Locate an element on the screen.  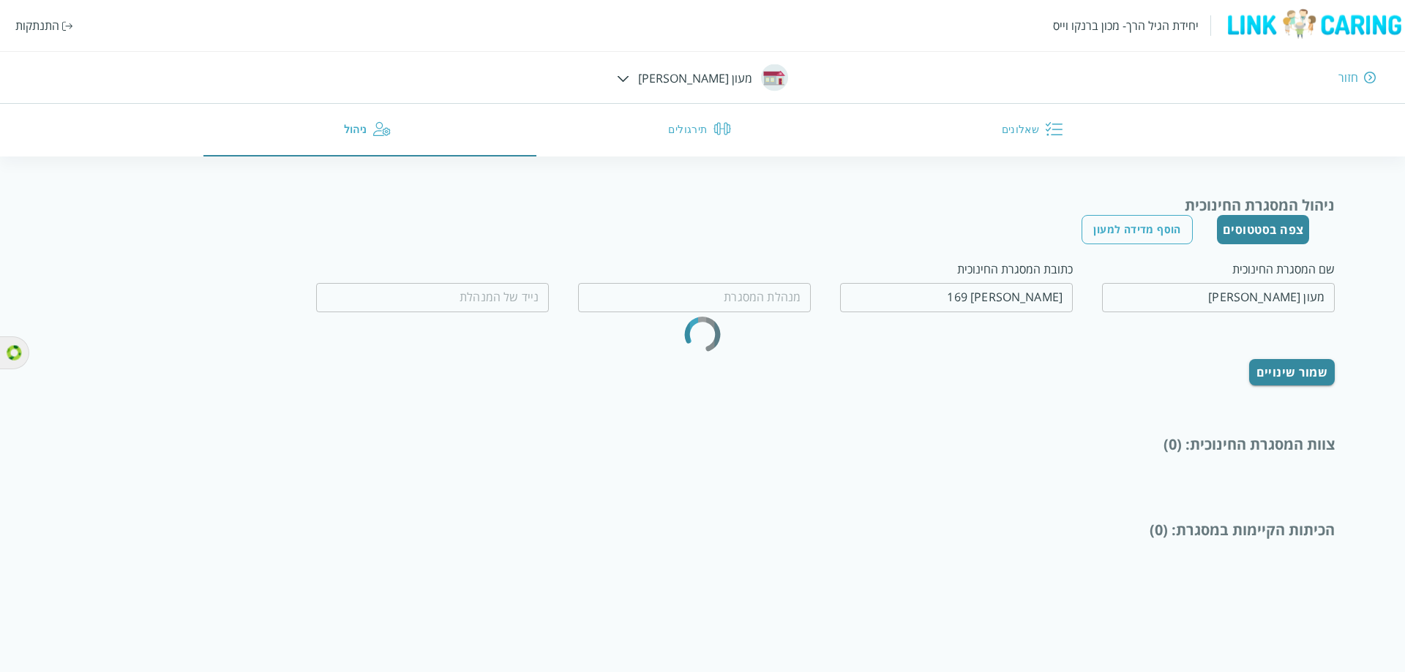
div: הכיתות הקיימות במסגרת : (0) is located at coordinates (702, 530).